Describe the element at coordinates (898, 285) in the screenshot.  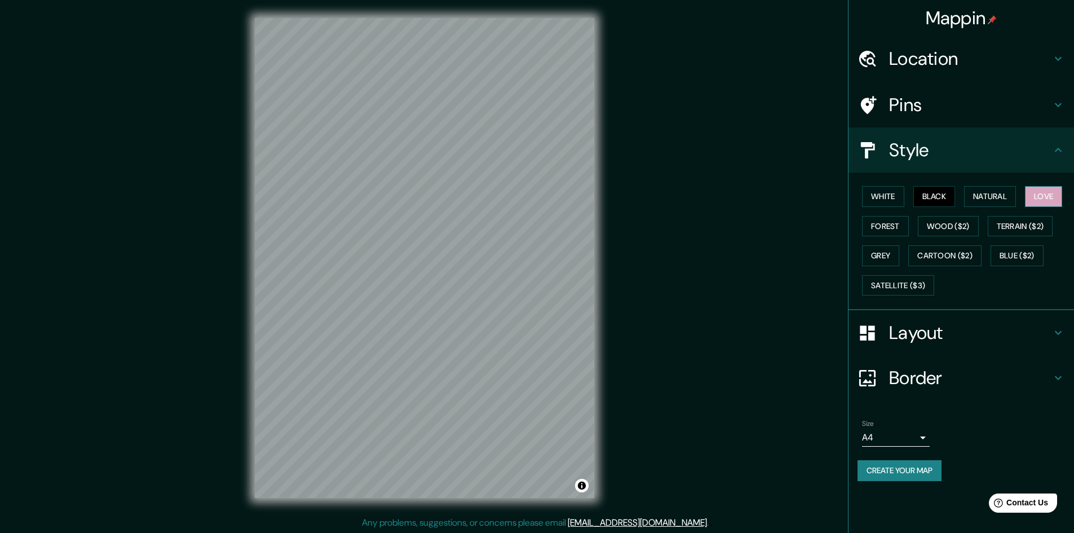
I see `button: Satellite ($3)` at that location.